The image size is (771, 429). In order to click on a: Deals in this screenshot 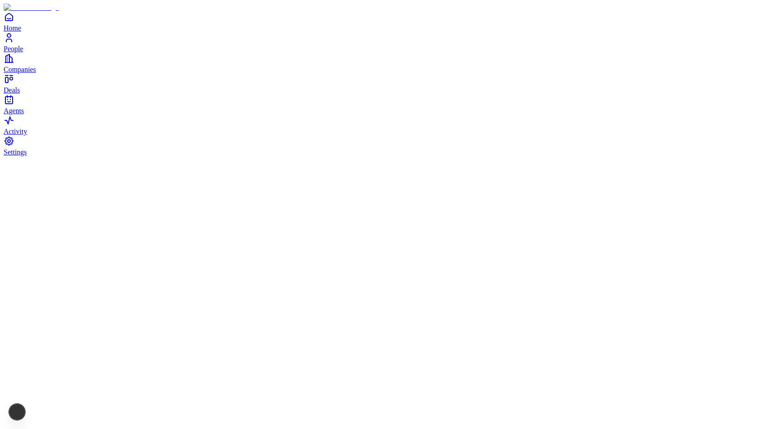, I will do `click(385, 84)`.